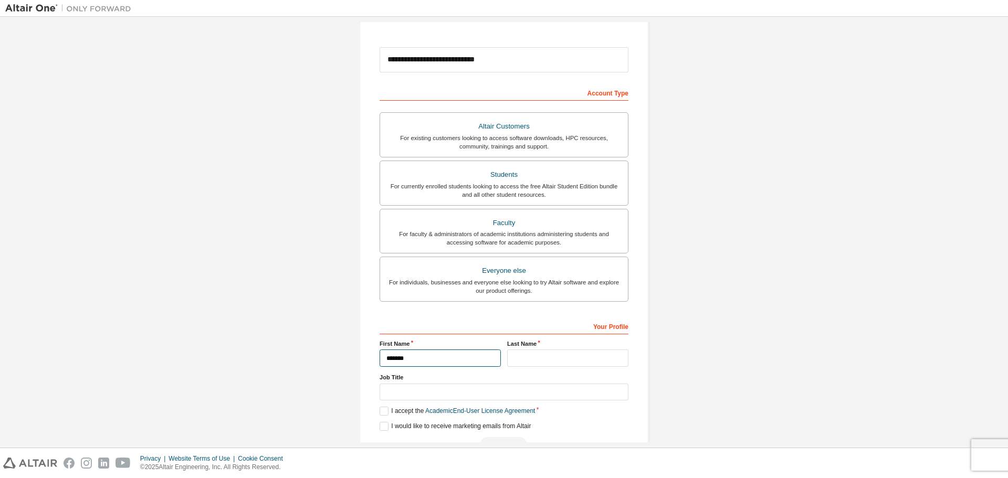 Image resolution: width=1008 pixels, height=478 pixels. What do you see at coordinates (504, 326) in the screenshot?
I see `div: Your Profile` at bounding box center [504, 326].